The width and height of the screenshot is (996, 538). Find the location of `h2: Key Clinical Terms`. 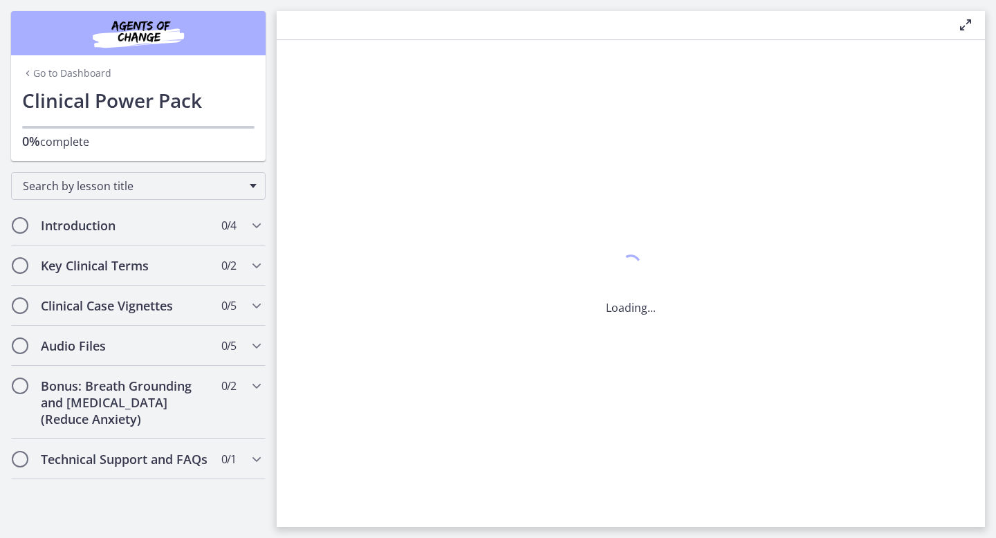

h2: Key Clinical Terms is located at coordinates (125, 266).